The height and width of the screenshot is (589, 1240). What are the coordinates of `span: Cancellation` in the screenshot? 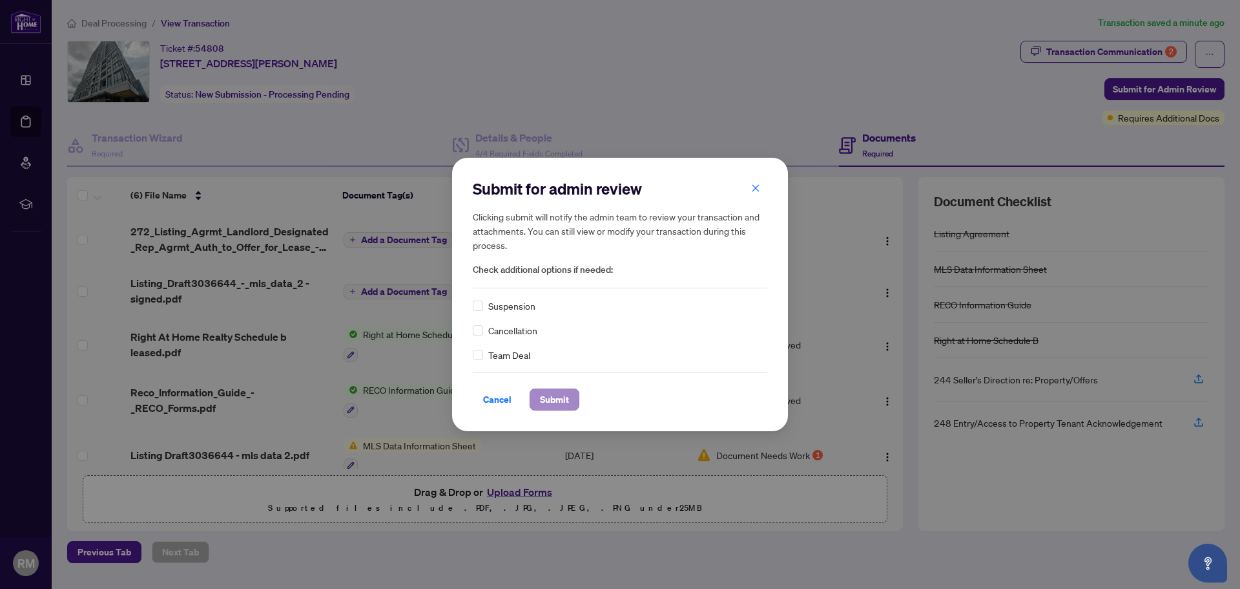 It's located at (513, 330).